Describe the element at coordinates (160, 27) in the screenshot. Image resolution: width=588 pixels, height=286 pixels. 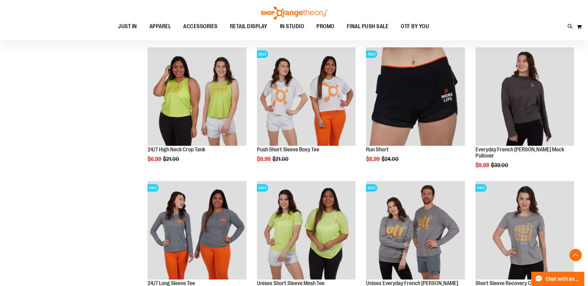
I see `a: APPAREL` at that location.